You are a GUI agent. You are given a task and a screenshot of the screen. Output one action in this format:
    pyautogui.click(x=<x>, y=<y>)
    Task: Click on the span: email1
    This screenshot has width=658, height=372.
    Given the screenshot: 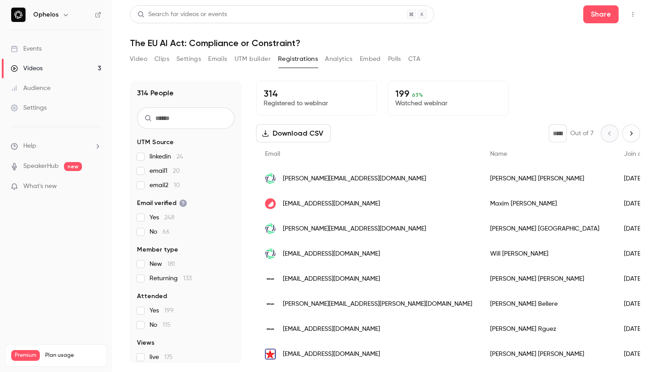 What is the action you would take?
    pyautogui.click(x=165, y=171)
    